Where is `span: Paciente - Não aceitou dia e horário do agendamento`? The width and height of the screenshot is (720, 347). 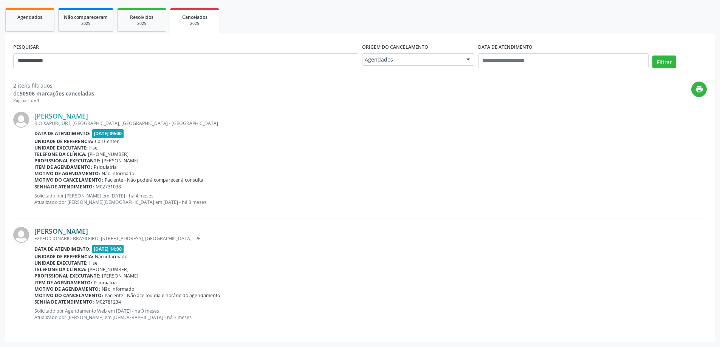
span: Paciente - Não aceitou dia e horário do agendamento is located at coordinates (162, 295).